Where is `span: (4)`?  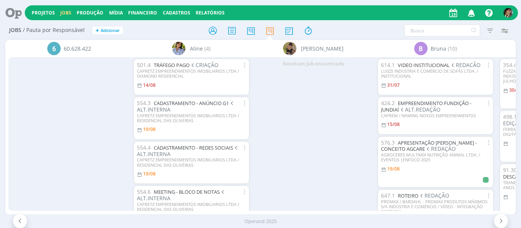
span: (4) is located at coordinates (207, 48).